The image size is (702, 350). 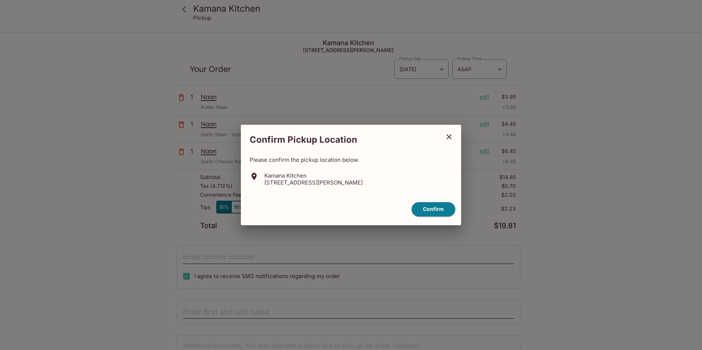 I want to click on p: Please confirm the pickup location below., so click(x=351, y=160).